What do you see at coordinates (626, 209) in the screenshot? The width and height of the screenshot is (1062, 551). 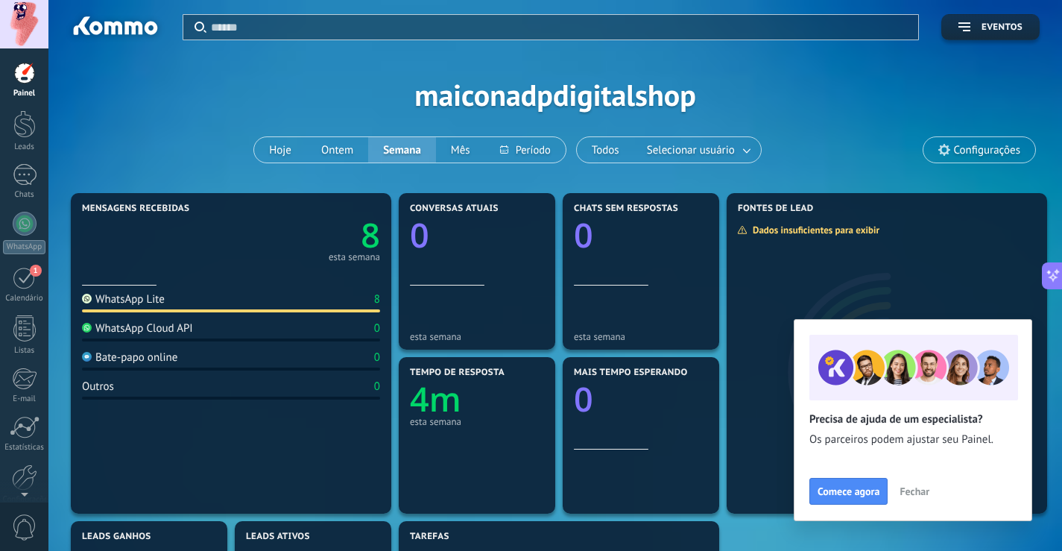 I see `span: Chats sem respostas` at bounding box center [626, 209].